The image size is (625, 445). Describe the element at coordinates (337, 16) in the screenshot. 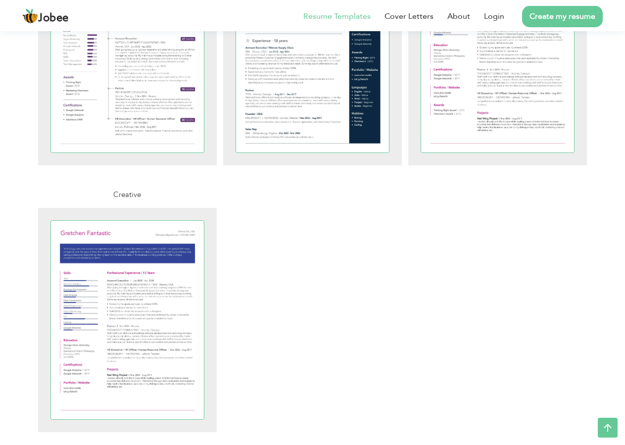

I see `a: Resume Templates` at that location.